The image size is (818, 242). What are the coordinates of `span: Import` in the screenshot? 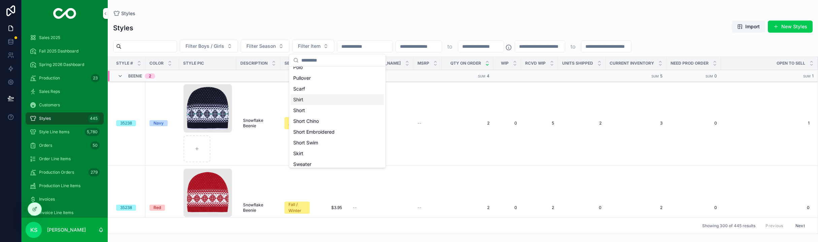 It's located at (752, 27).